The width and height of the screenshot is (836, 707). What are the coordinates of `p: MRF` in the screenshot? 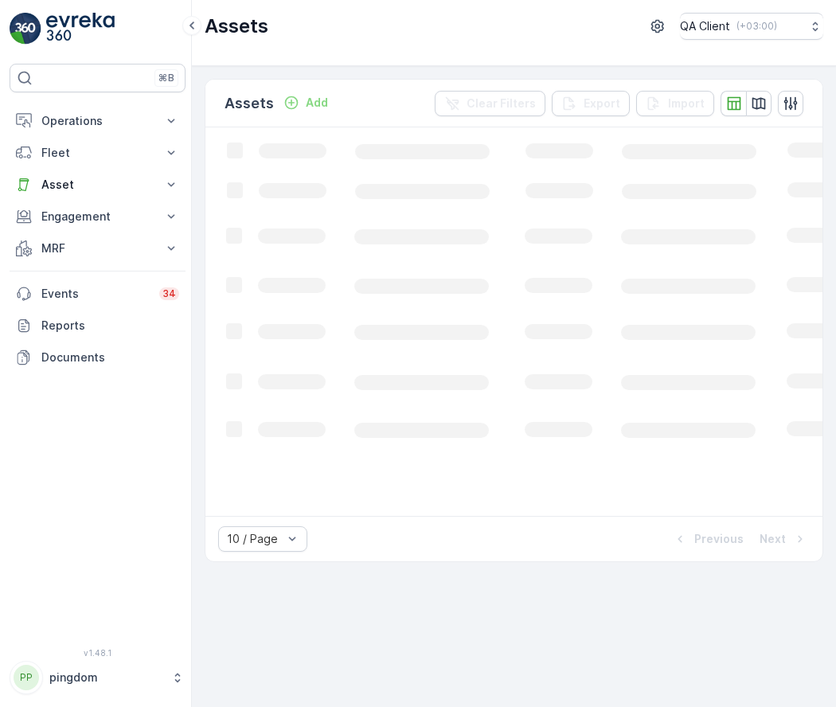 It's located at (97, 248).